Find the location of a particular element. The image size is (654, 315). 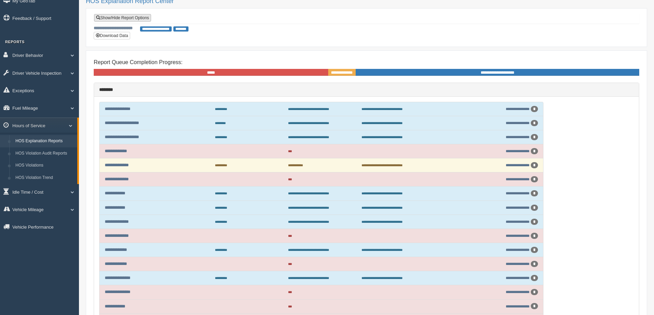

h4: Report Queue Completion Progress: is located at coordinates (366, 62).